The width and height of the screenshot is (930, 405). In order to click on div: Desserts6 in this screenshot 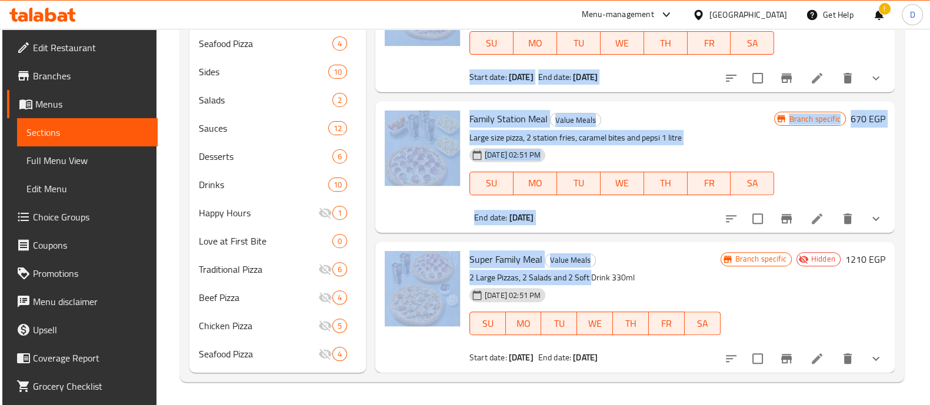, I will do `click(278, 156)`.